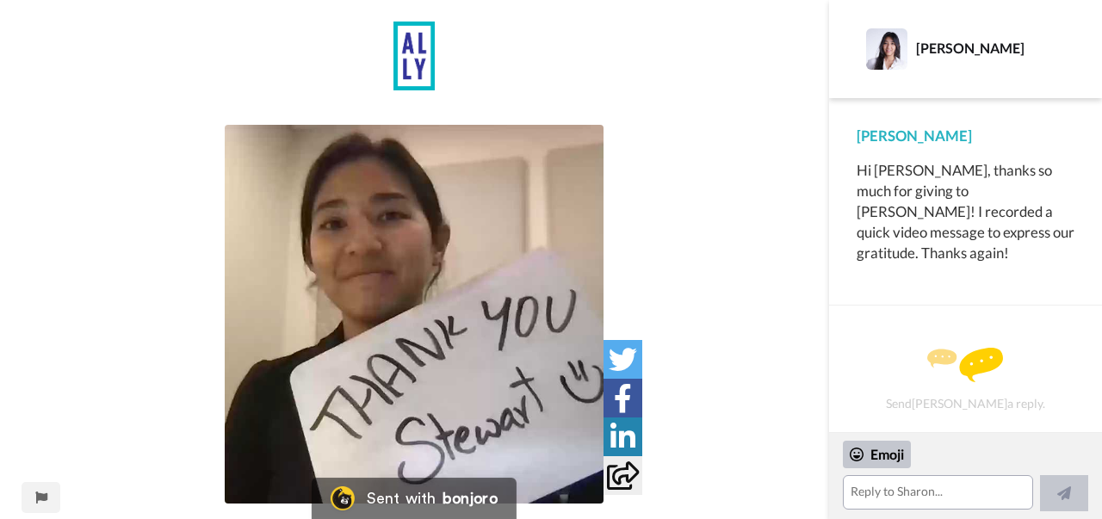 Image resolution: width=1102 pixels, height=519 pixels. Describe the element at coordinates (401, 498) in the screenshot. I see `div: Sent with` at that location.